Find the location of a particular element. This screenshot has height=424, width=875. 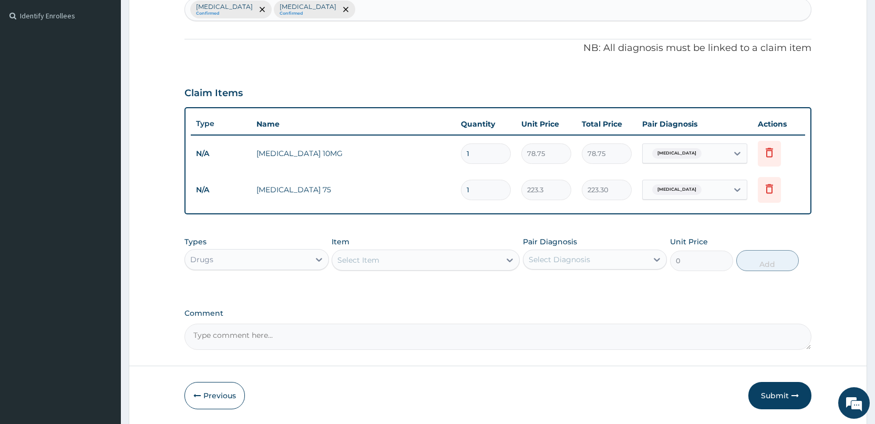

img: d_794563401_company_1708531726252_794563401 is located at coordinates (31, 66).